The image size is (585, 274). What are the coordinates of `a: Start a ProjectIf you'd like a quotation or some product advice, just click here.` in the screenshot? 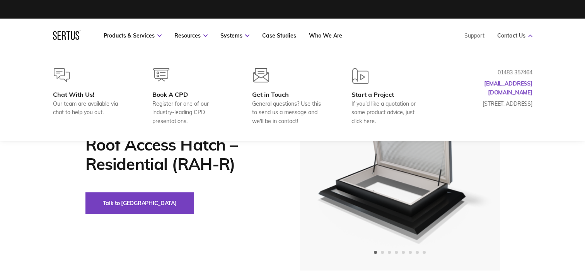 It's located at (388, 97).